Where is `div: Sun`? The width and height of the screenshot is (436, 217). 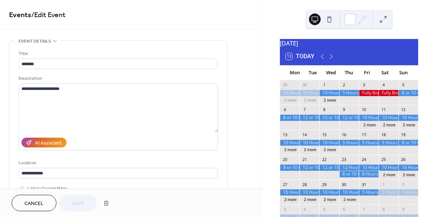 div: Sun is located at coordinates (404, 73).